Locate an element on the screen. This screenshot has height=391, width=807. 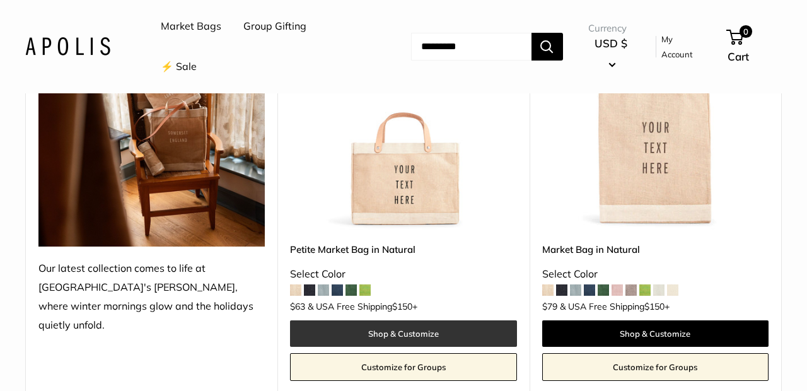
span: Cart is located at coordinates (738, 56).